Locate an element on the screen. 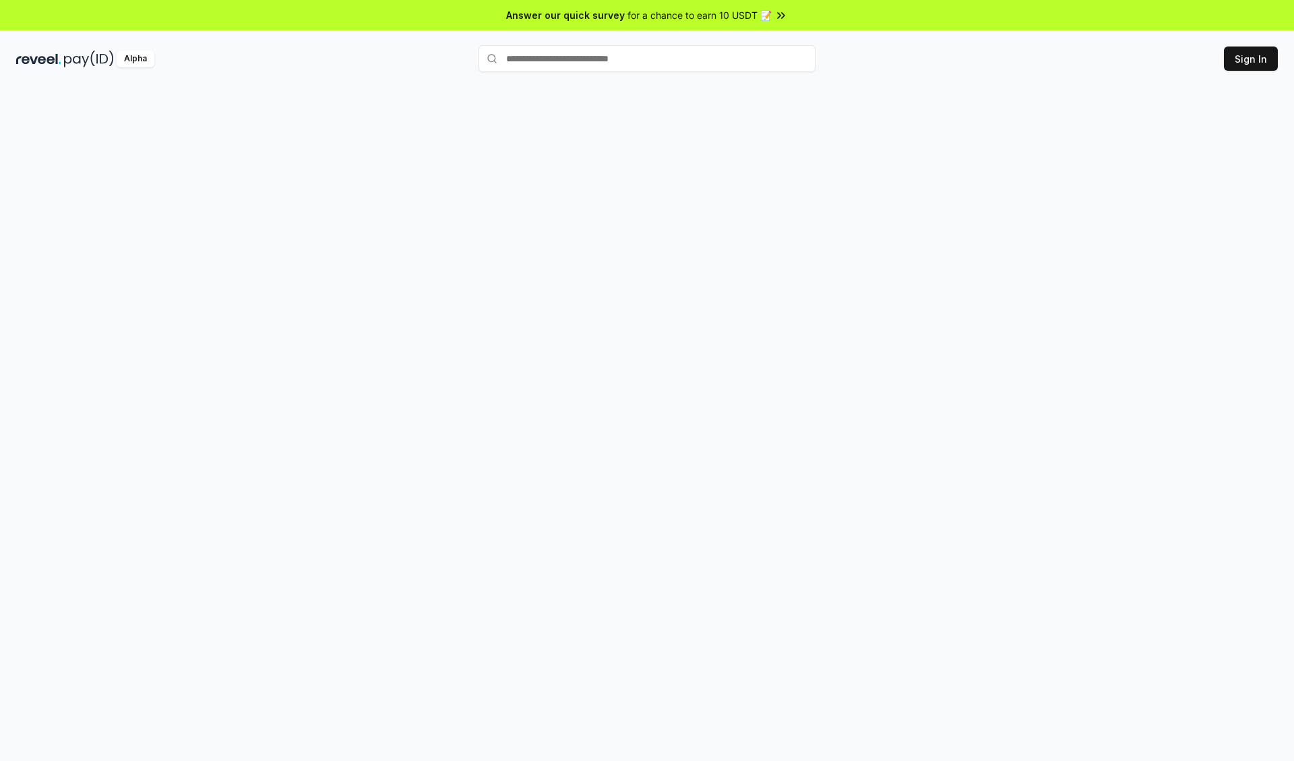  img: pay_id is located at coordinates (89, 59).